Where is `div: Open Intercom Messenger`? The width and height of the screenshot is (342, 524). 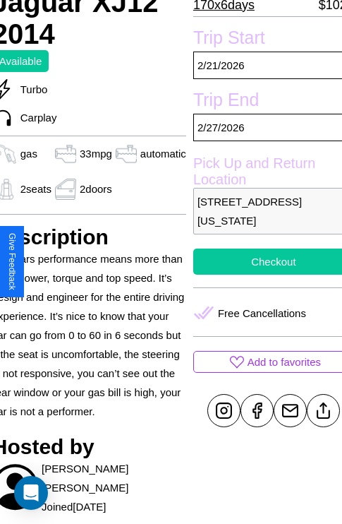
div: Open Intercom Messenger is located at coordinates (31, 492).